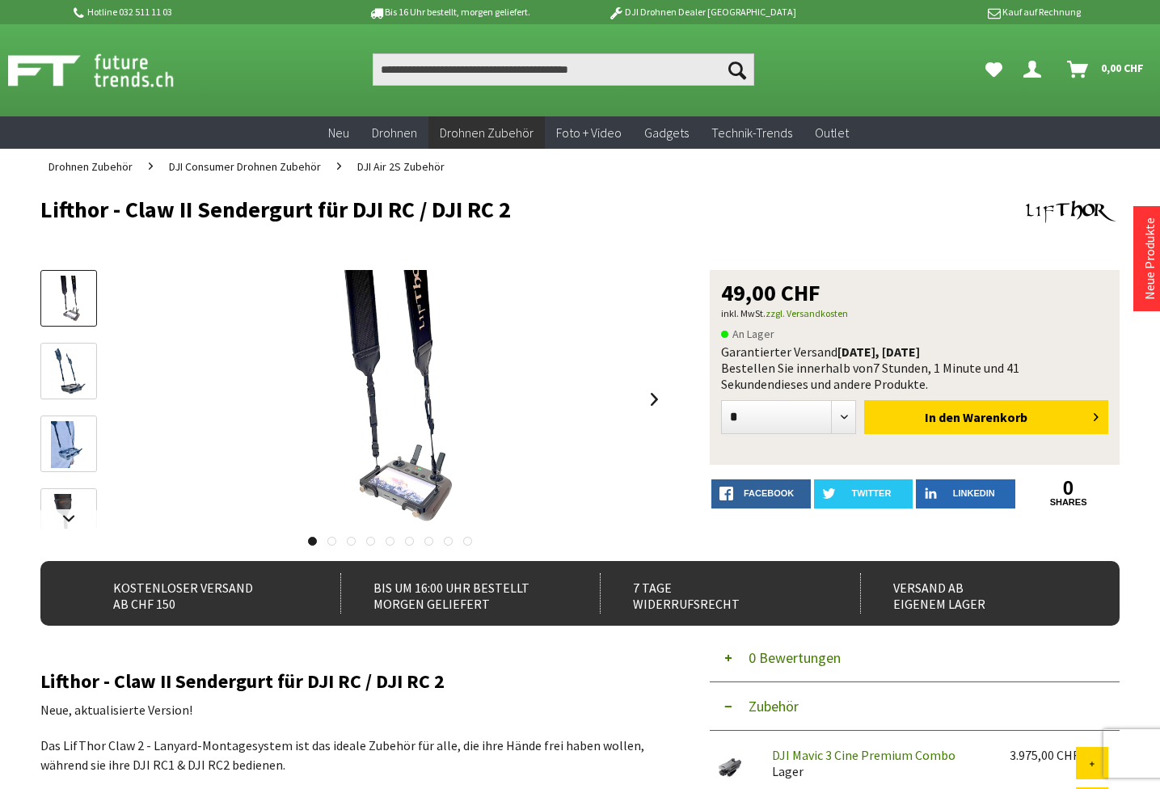 Image resolution: width=1160 pixels, height=789 pixels. Describe the element at coordinates (770, 293) in the screenshot. I see `span: 49,00 CHF` at that location.